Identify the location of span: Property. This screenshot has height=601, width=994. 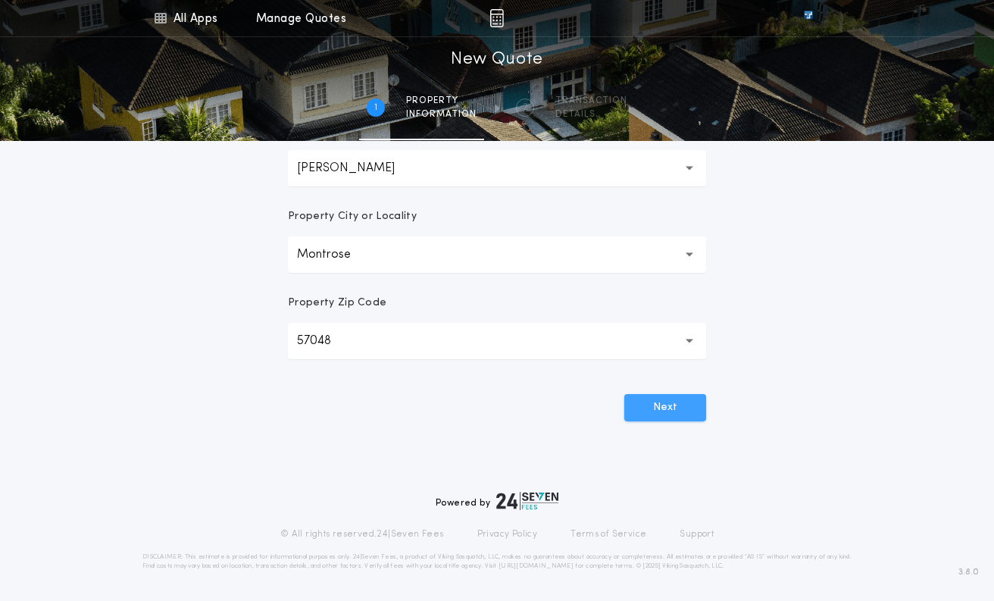
(441, 101).